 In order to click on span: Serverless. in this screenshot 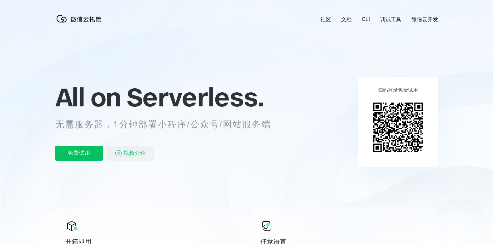, I will do `click(195, 97)`.